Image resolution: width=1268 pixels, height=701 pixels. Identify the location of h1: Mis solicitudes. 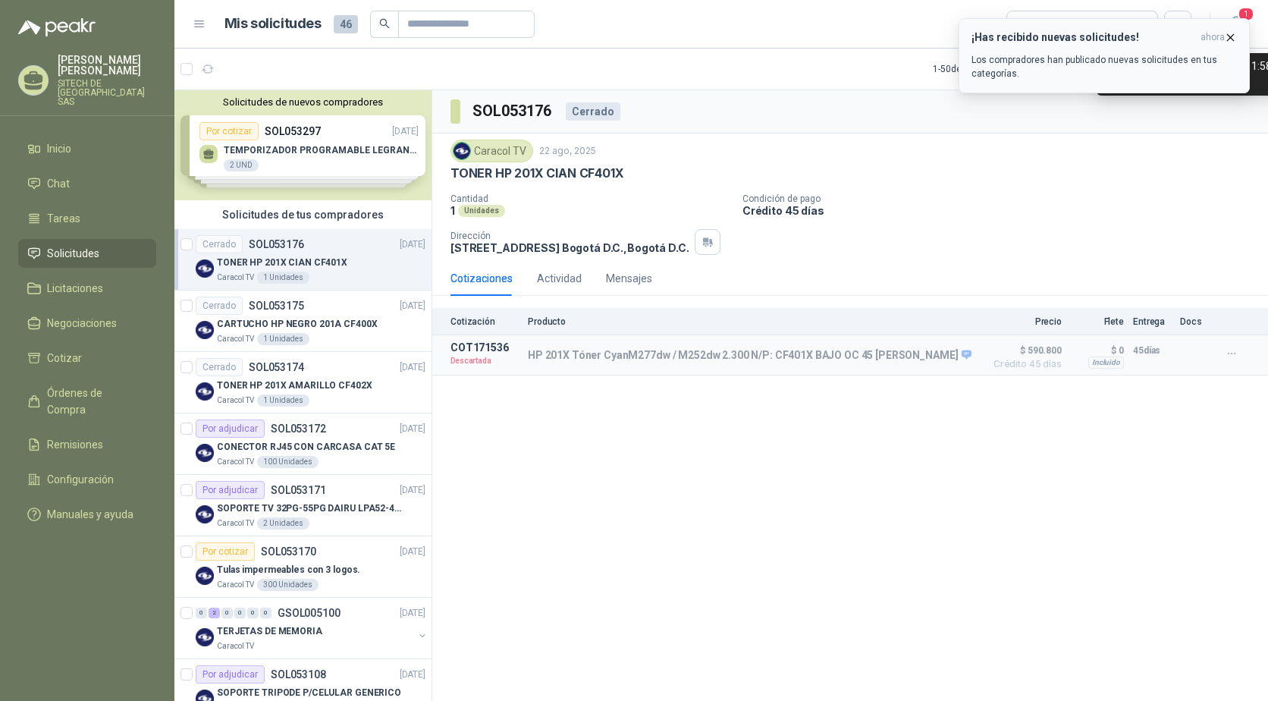
(273, 24).